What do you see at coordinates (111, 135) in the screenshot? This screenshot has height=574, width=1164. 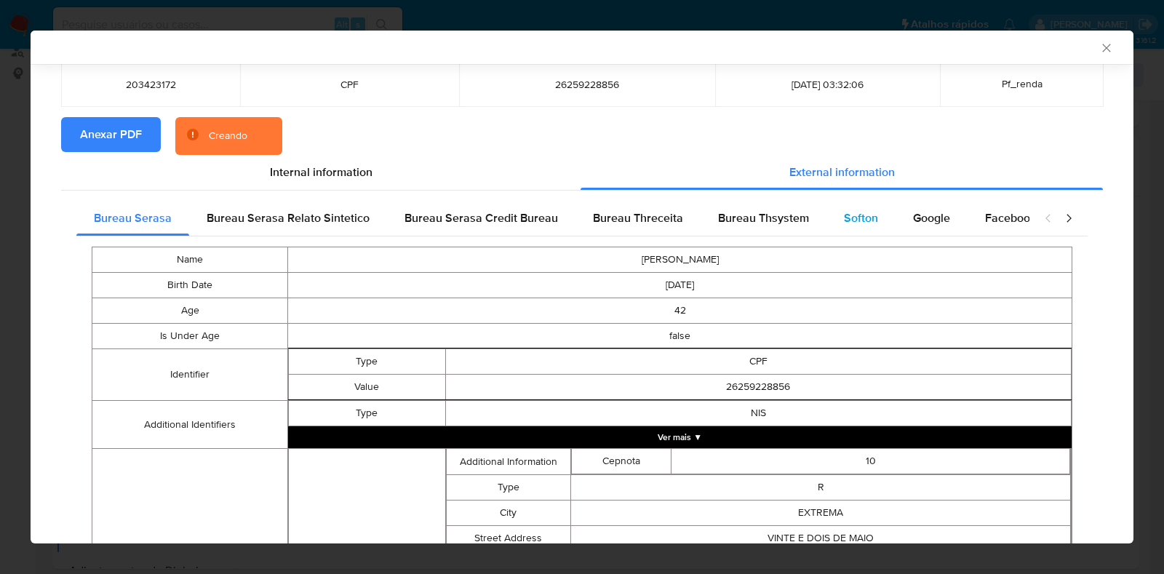 I see `span: Anexar PDF` at bounding box center [111, 135].